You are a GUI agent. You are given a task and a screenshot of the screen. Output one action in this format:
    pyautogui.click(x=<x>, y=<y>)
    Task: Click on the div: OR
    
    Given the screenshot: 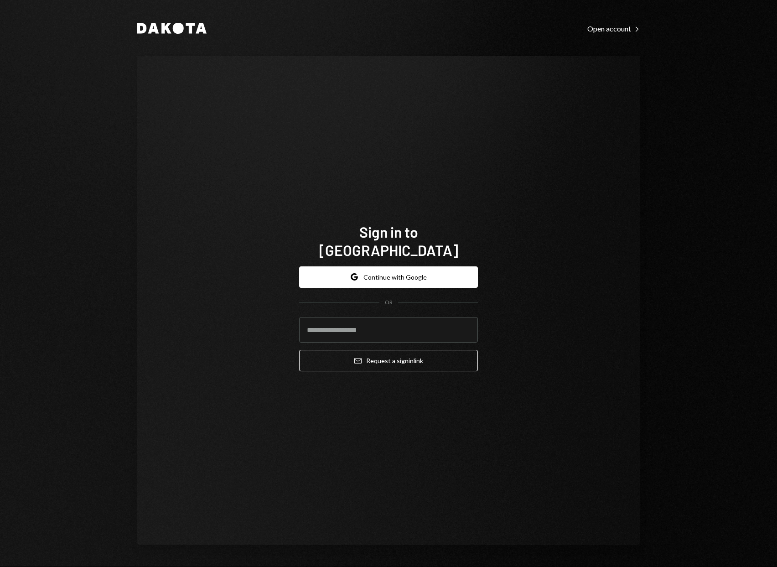 What is the action you would take?
    pyautogui.click(x=388, y=302)
    